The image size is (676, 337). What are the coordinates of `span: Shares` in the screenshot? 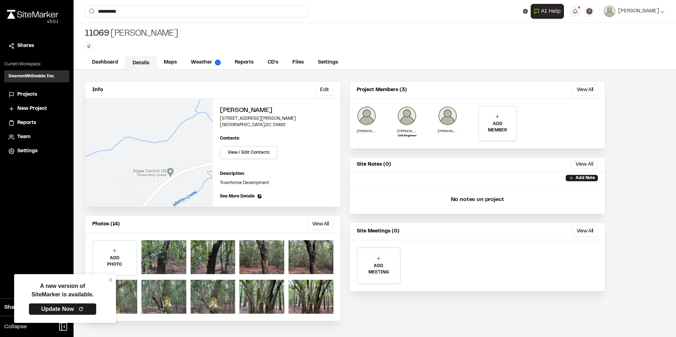 It's located at (25, 46).